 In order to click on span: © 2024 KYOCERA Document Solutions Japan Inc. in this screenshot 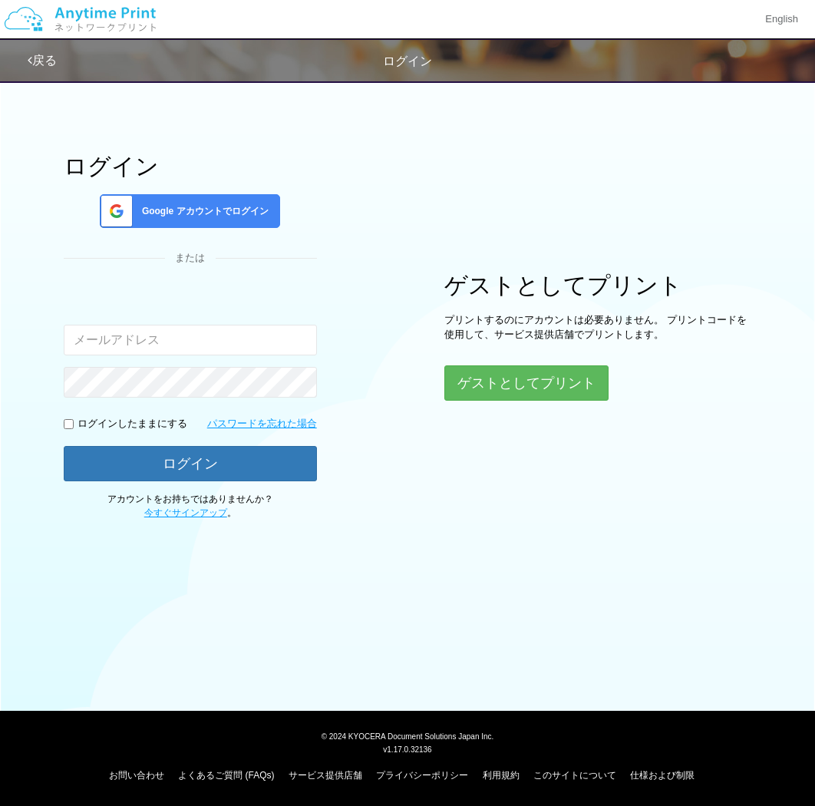, I will do `click(407, 735)`.